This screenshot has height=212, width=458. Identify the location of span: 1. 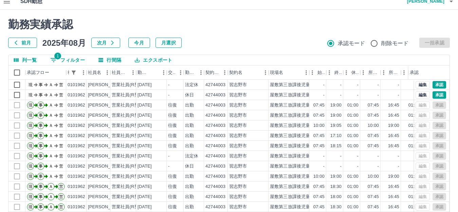
(58, 56).